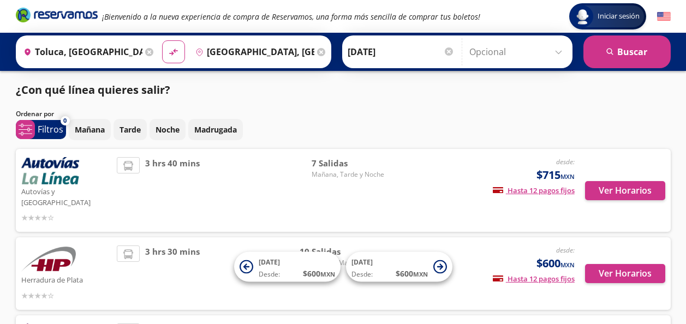 This screenshot has height=324, width=686. Describe the element at coordinates (216, 129) in the screenshot. I see `button: Madrugada` at that location.